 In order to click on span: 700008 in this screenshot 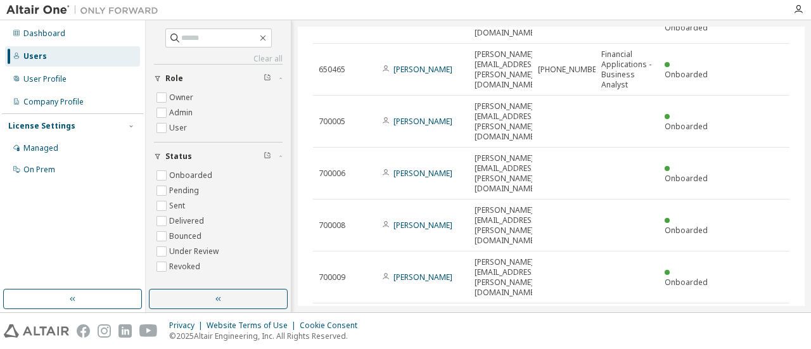, I will do `click(332, 226)`.